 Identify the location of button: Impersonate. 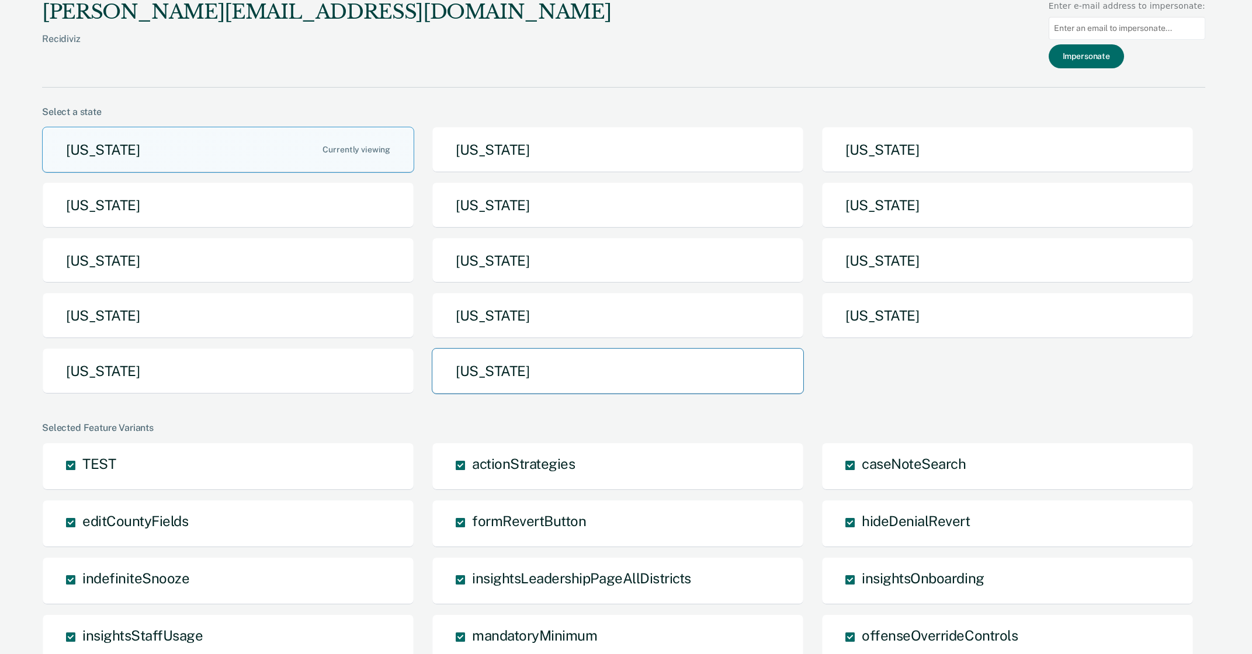
(1086, 56).